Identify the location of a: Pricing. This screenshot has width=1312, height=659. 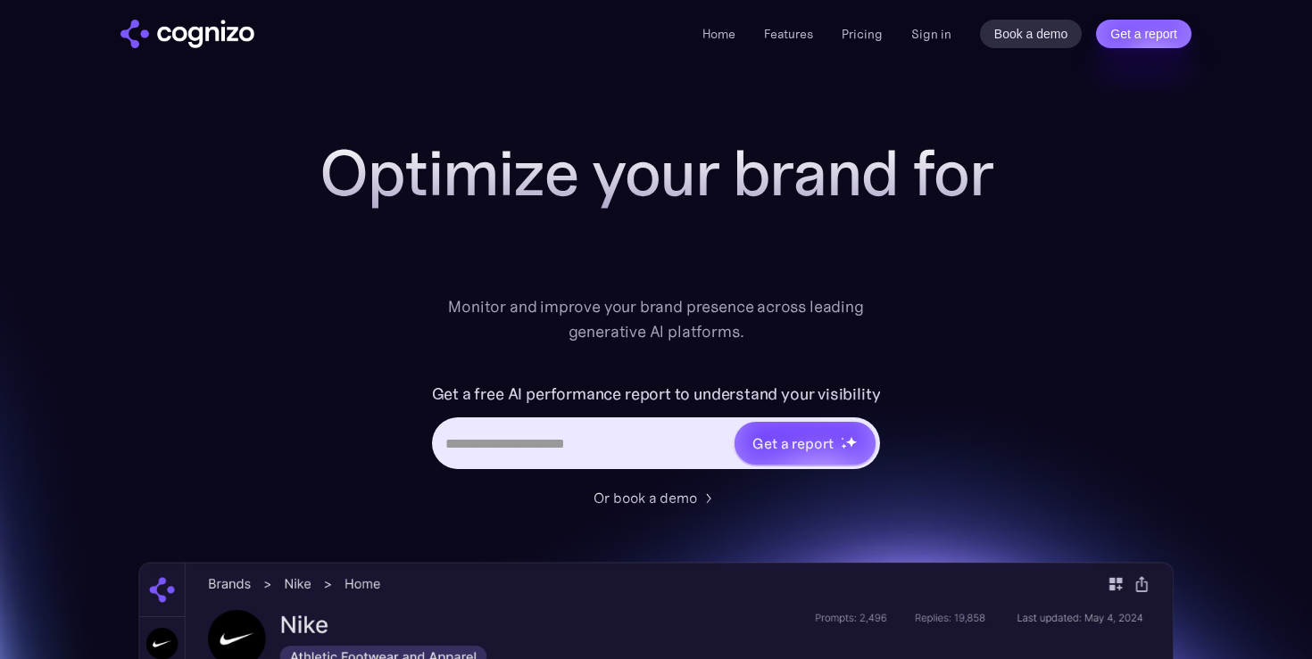
(862, 34).